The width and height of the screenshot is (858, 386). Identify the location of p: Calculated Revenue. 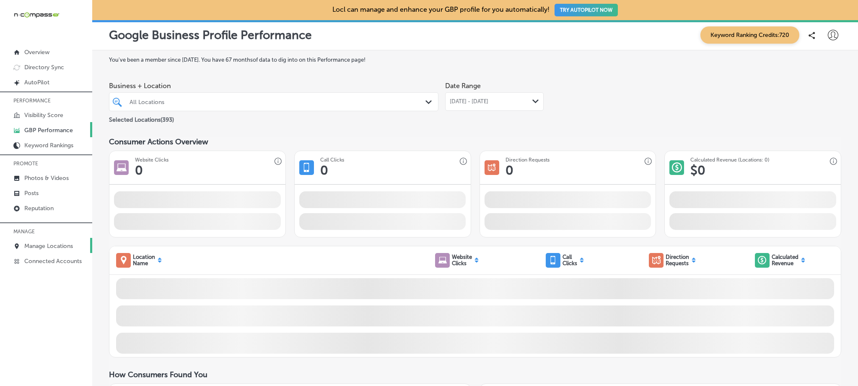
(785, 260).